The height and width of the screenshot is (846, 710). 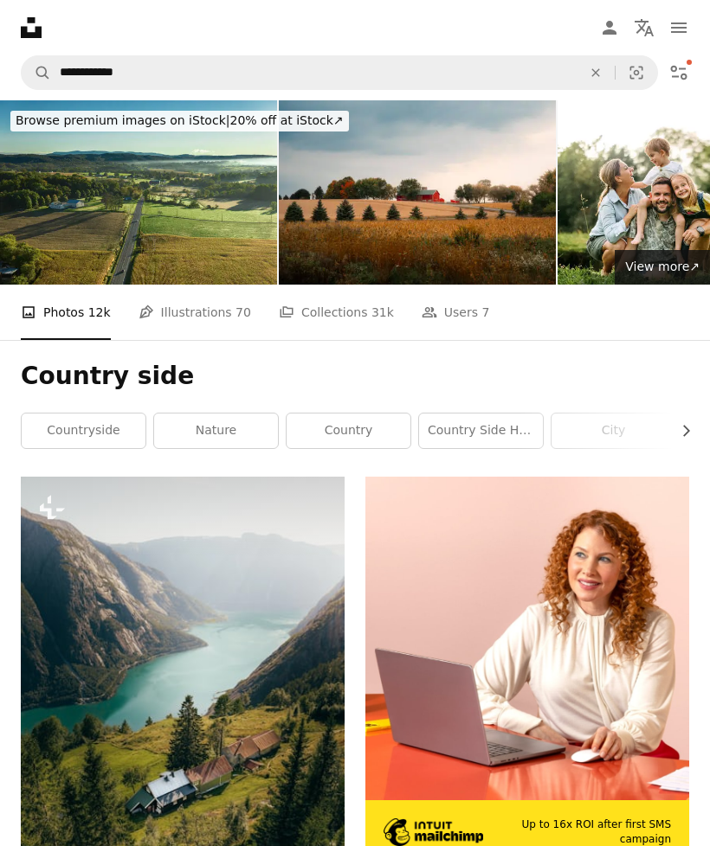 I want to click on button: Filters, so click(x=678, y=73).